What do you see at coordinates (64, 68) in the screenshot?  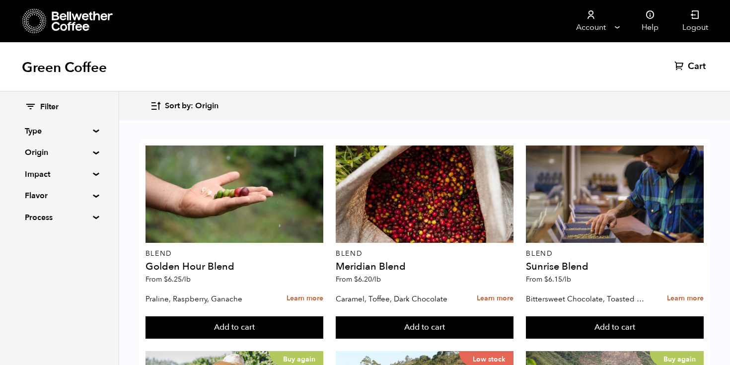 I see `h1: Green Coffee` at bounding box center [64, 68].